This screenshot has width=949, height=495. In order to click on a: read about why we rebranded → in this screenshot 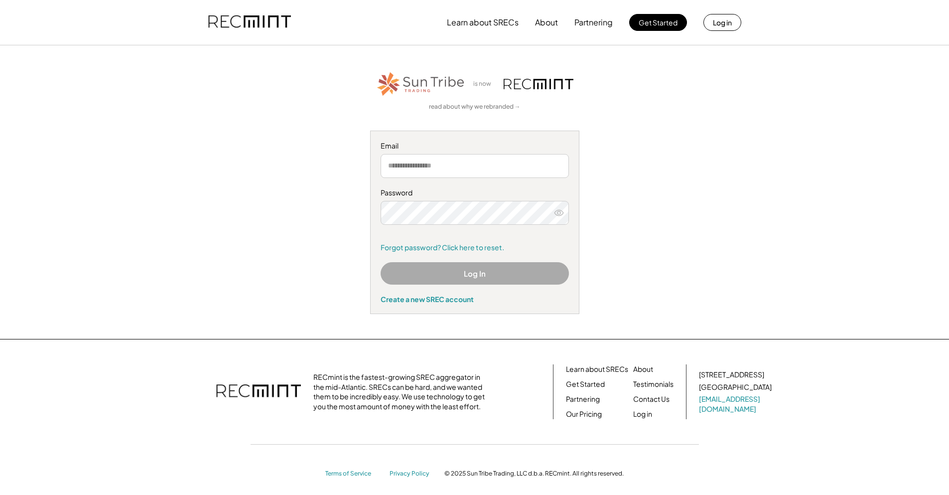, I will do `click(475, 107)`.